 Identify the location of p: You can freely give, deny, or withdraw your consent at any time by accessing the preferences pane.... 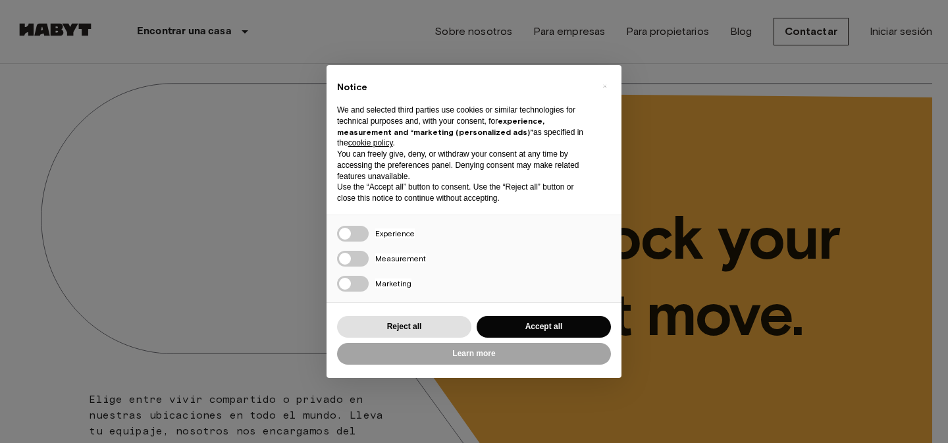
(463, 165).